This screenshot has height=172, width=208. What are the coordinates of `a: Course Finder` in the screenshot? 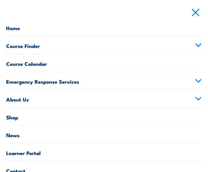 It's located at (104, 45).